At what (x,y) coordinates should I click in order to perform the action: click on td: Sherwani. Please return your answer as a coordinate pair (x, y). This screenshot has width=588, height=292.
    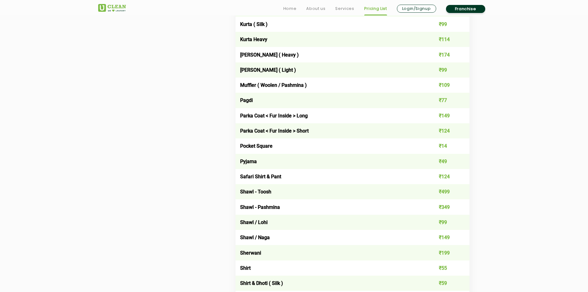
    Looking at the image, I should click on (329, 252).